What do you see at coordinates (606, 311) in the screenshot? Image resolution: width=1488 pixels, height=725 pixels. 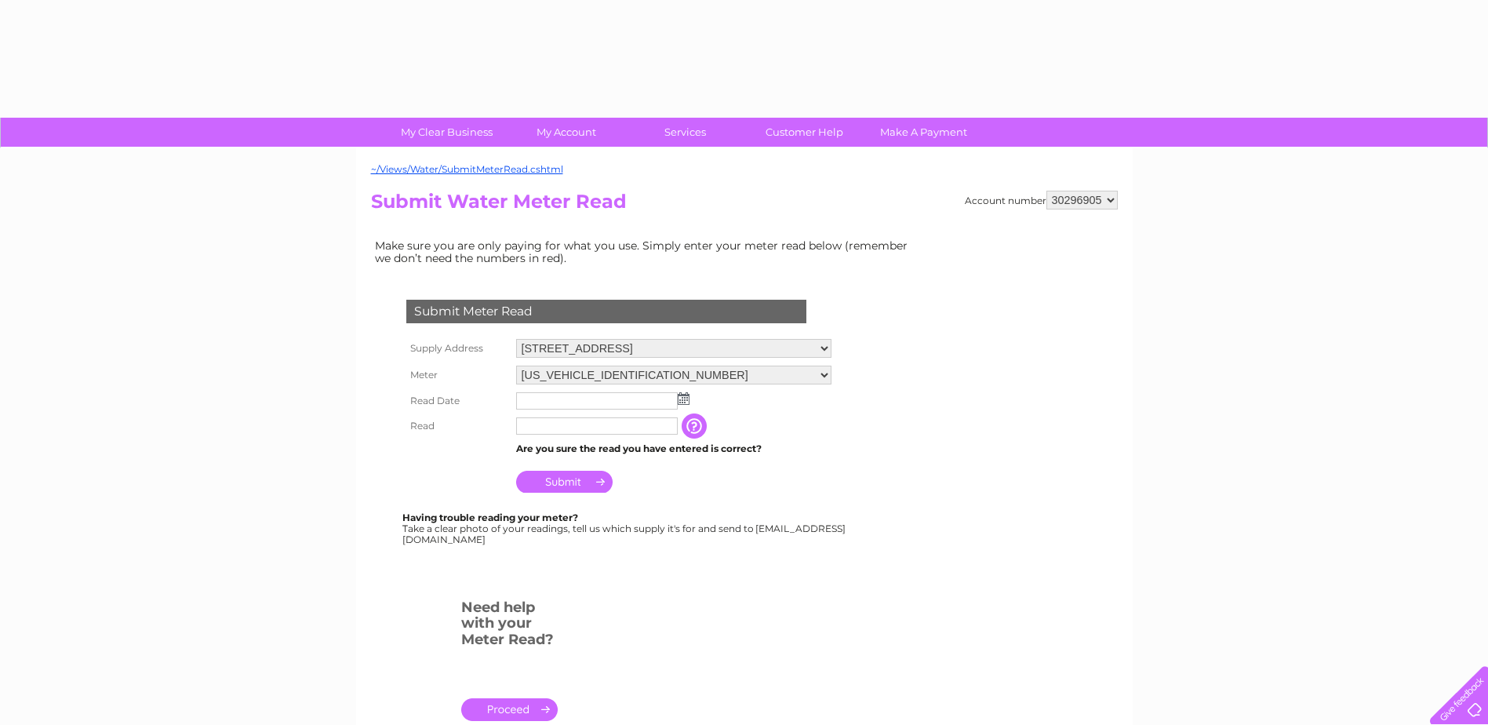 I see `div: Submit Meter Read` at bounding box center [606, 311].